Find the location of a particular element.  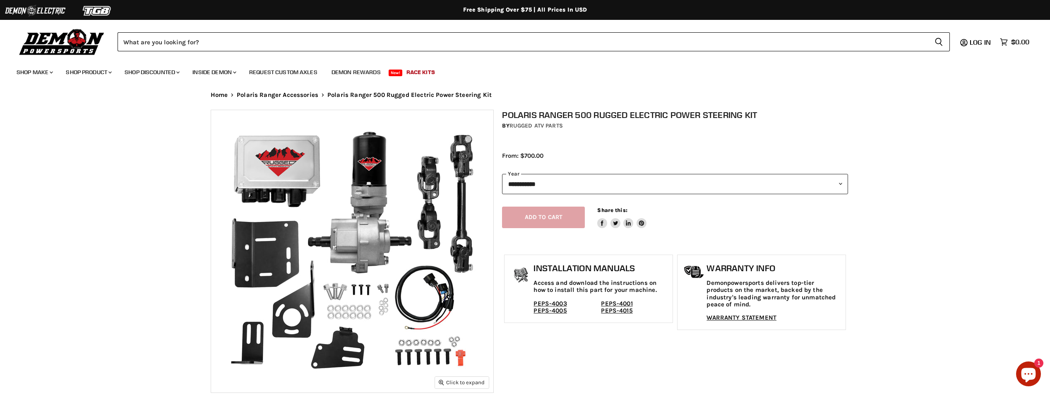

a: Shop Make is located at coordinates (34, 72).